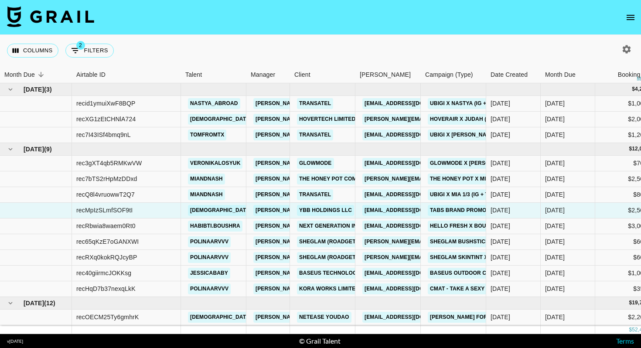 The width and height of the screenshot is (641, 348). Describe the element at coordinates (631, 17) in the screenshot. I see `button: open drawer` at that location.